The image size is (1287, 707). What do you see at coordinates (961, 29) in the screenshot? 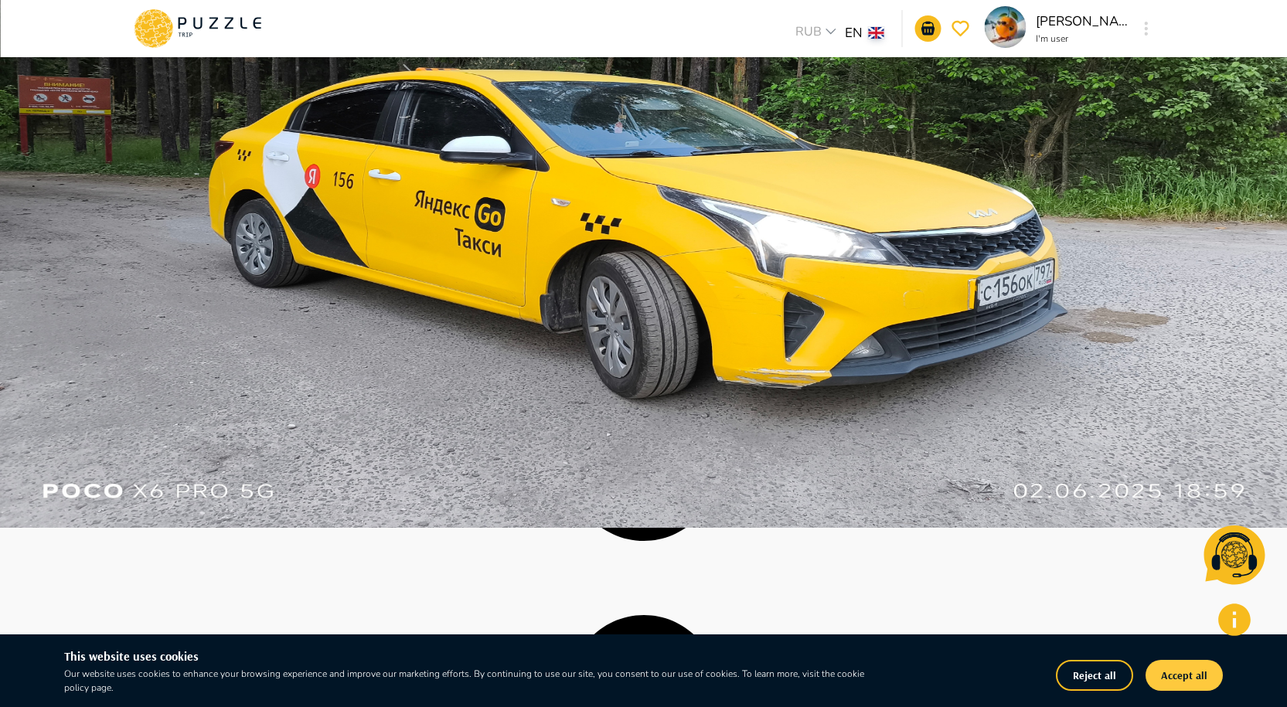
I see `a: go-to-wishlist-submit-button` at bounding box center [961, 29].